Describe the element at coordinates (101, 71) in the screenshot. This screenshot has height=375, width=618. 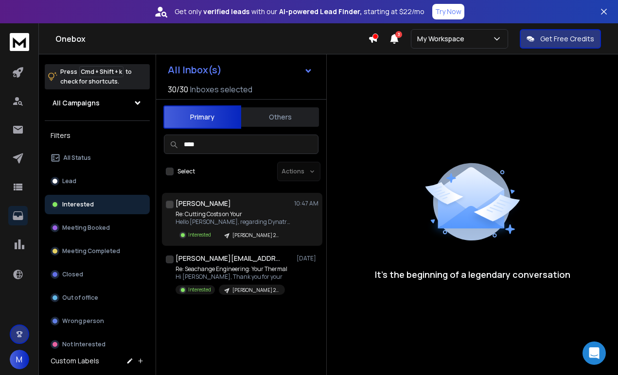
I see `span: Cmd + Shift + k` at that location.